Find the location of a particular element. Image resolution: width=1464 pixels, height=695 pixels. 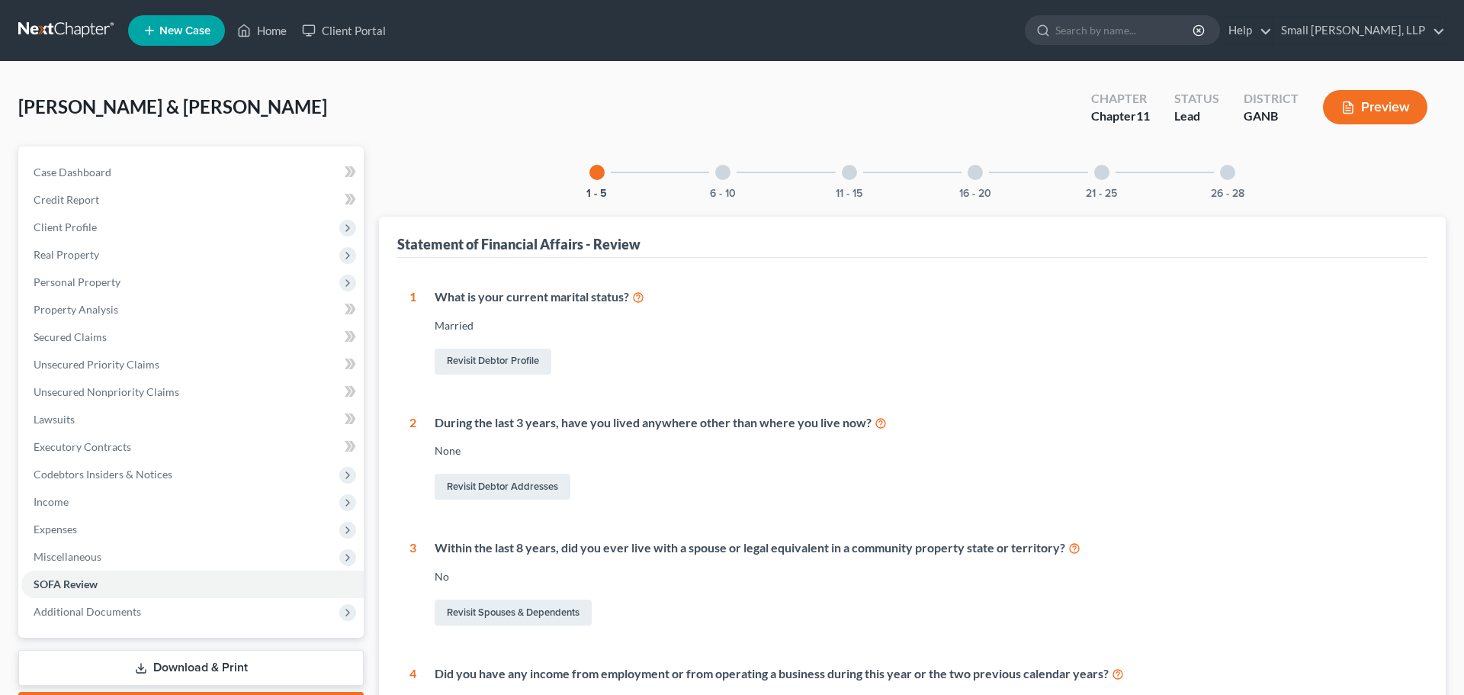

a: Case Dashboard is located at coordinates (192, 172).